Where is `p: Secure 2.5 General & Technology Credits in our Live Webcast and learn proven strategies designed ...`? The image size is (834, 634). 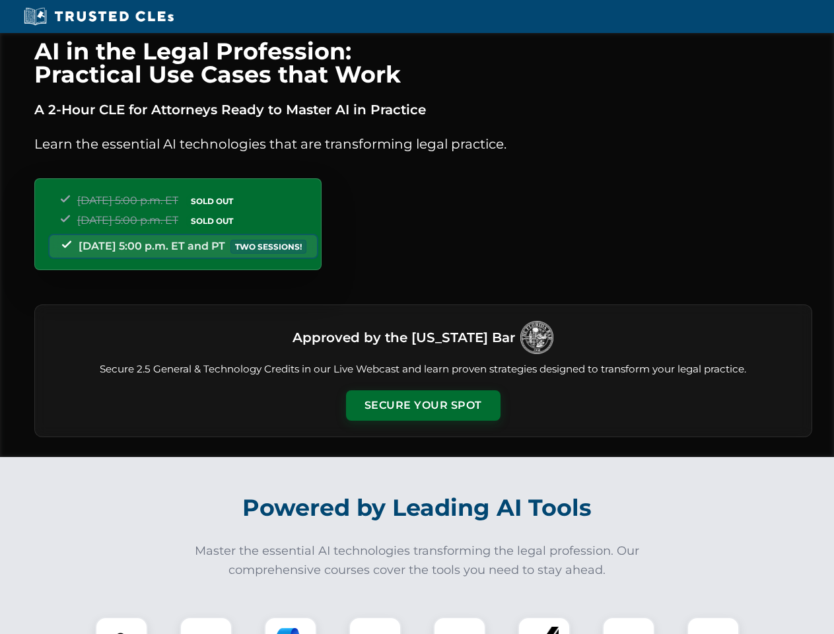 p: Secure 2.5 General & Technology Credits in our Live Webcast and learn proven strategies designed ... is located at coordinates (423, 369).